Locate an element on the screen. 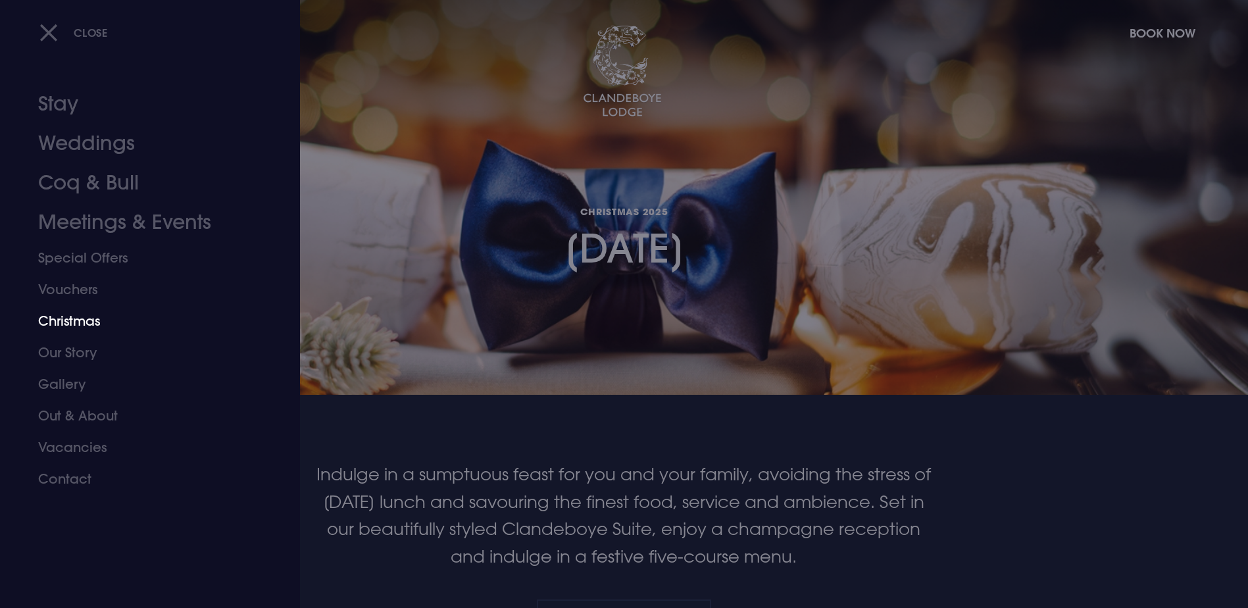 This screenshot has width=1248, height=608. a: Contact is located at coordinates (142, 479).